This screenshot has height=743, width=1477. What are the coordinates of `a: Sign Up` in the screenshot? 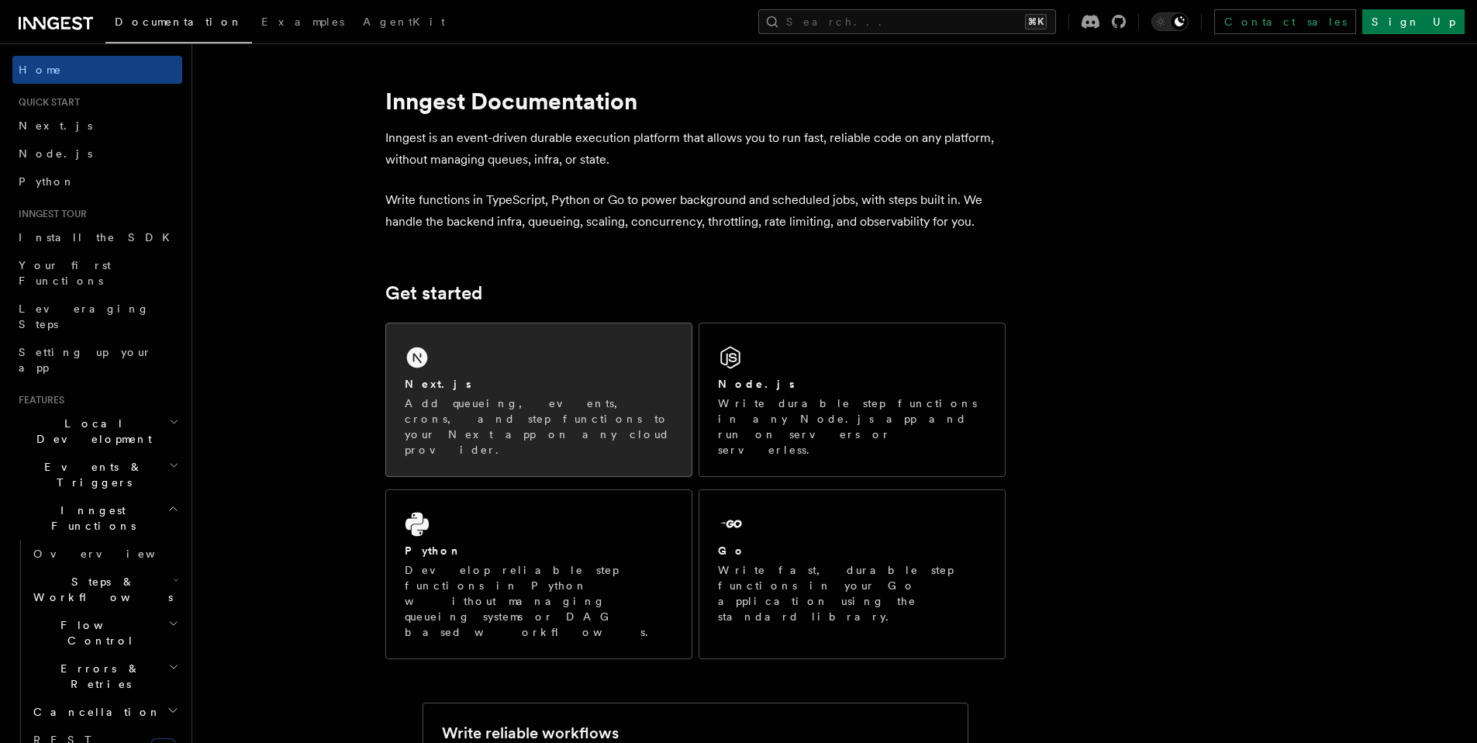 It's located at (1414, 22).